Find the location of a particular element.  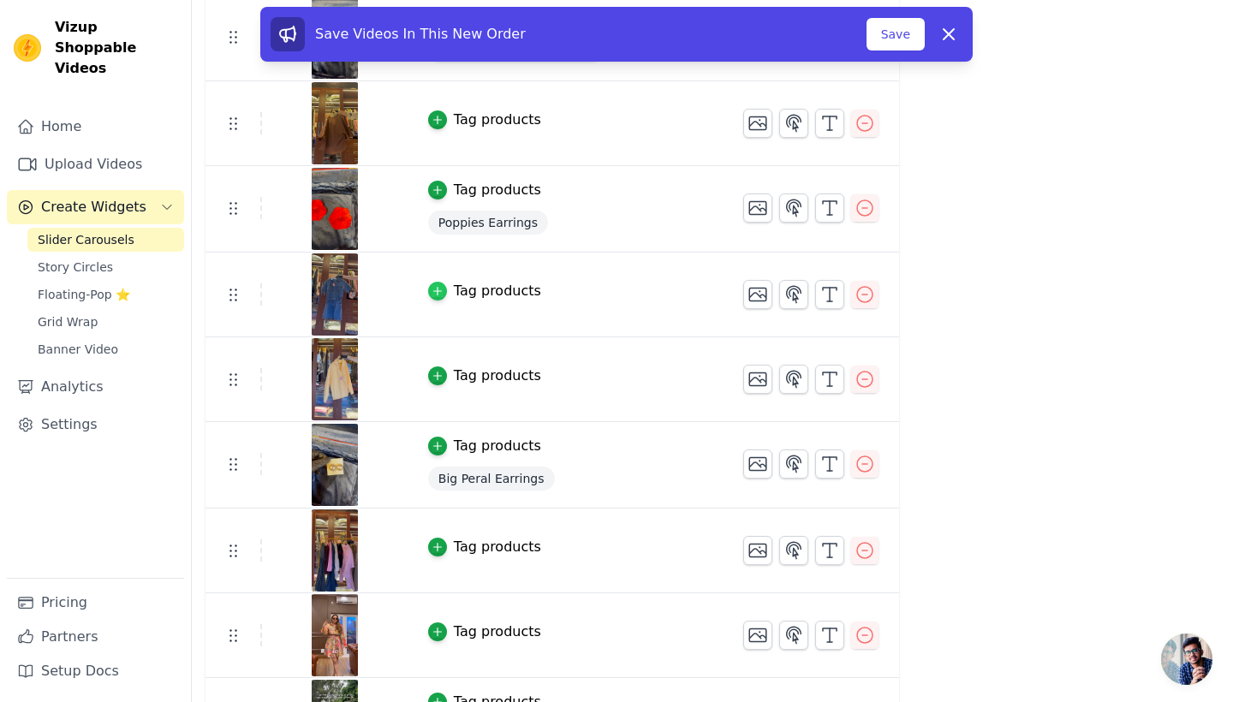

a: Floating-Pop ⭐ is located at coordinates (105, 295).